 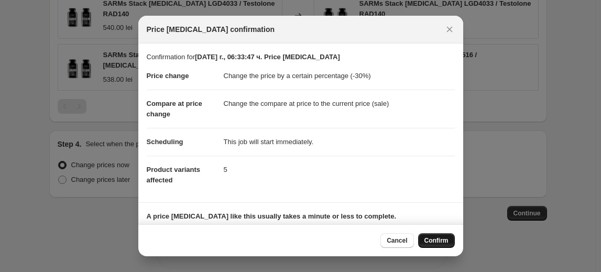 I want to click on span: Product variants affected, so click(x=173, y=174).